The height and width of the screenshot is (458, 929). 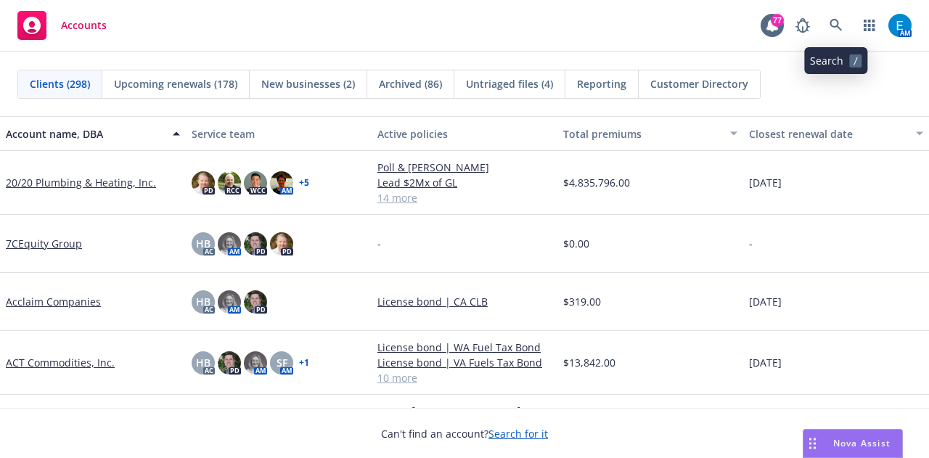 I want to click on span: $0.00, so click(x=576, y=243).